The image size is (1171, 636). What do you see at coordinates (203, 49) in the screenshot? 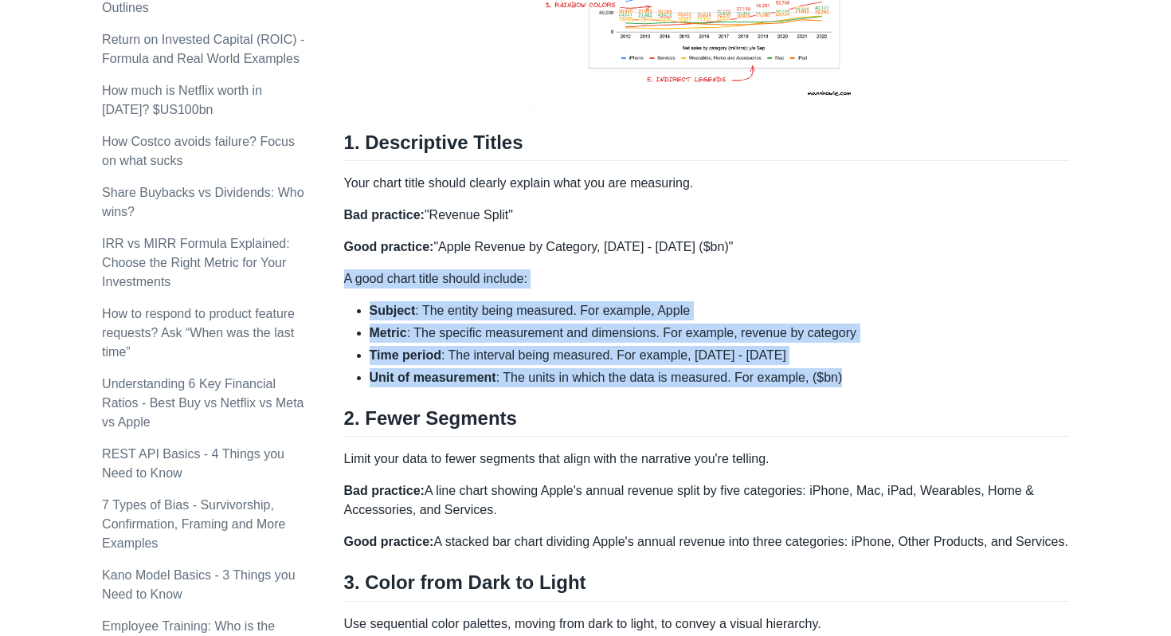
I see `a: Return on Invested Capital (ROIC) - Formula and Real World Examples` at bounding box center [203, 49].